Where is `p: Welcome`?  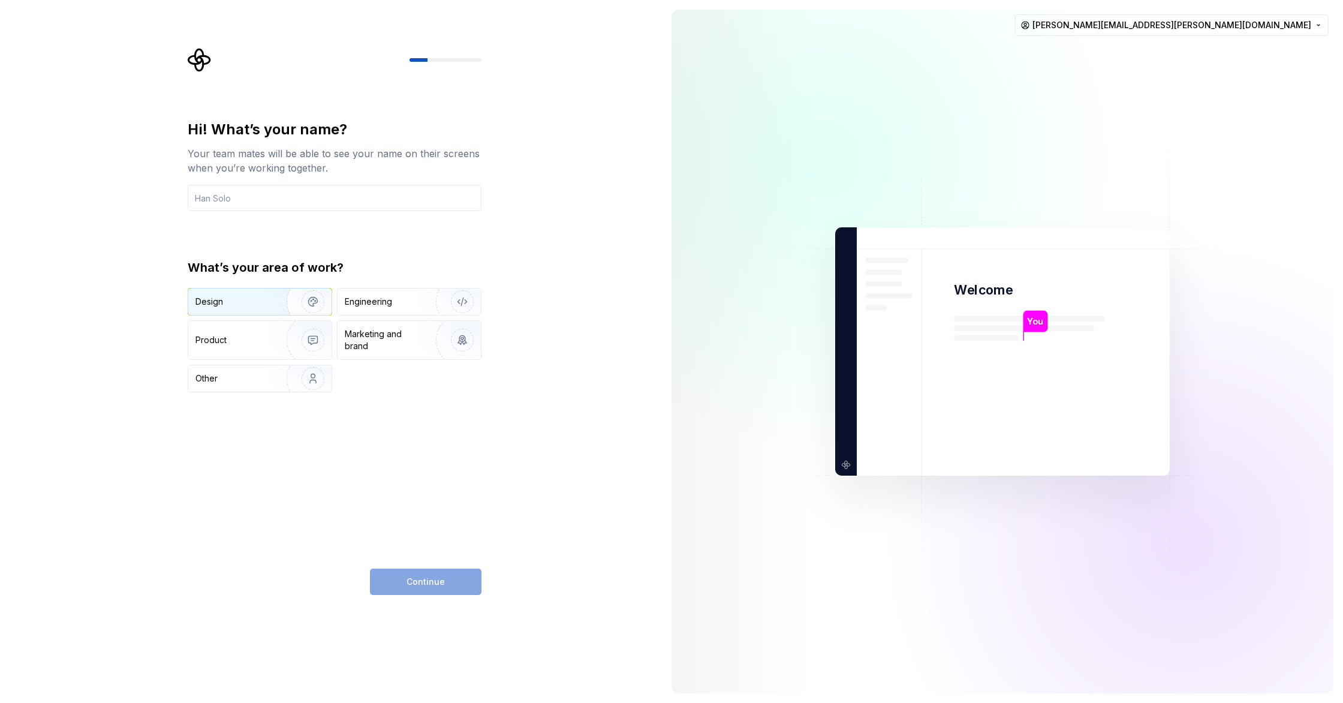
p: Welcome is located at coordinates (984, 290).